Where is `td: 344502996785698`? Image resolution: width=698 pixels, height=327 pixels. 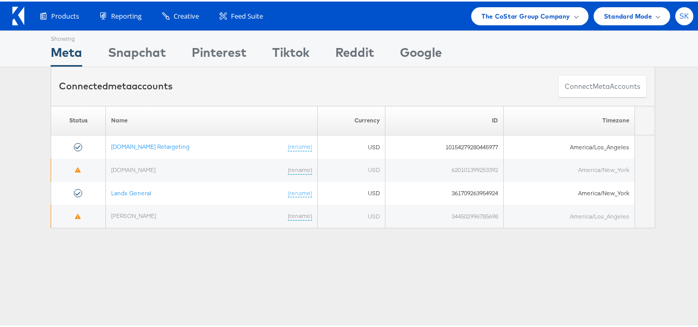 td: 344502996785698 is located at coordinates (444, 214).